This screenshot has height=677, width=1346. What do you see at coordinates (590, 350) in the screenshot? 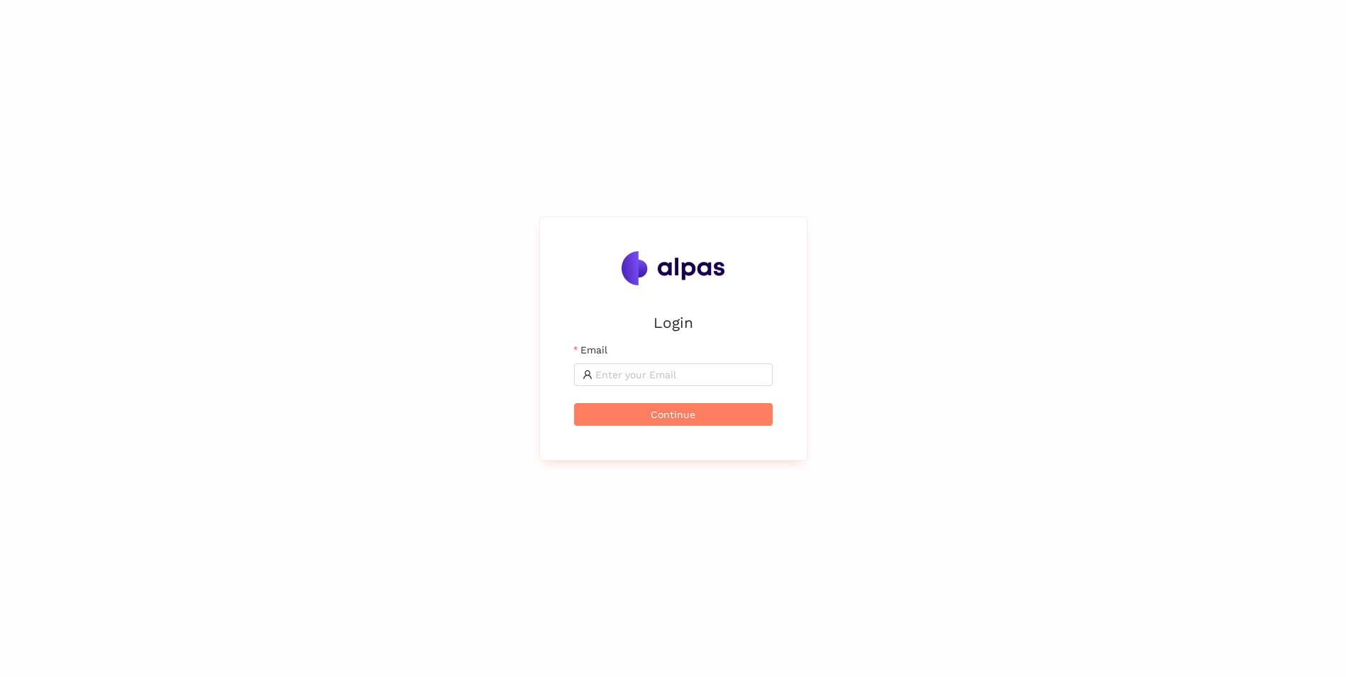
I see `label: Email` at bounding box center [590, 350].